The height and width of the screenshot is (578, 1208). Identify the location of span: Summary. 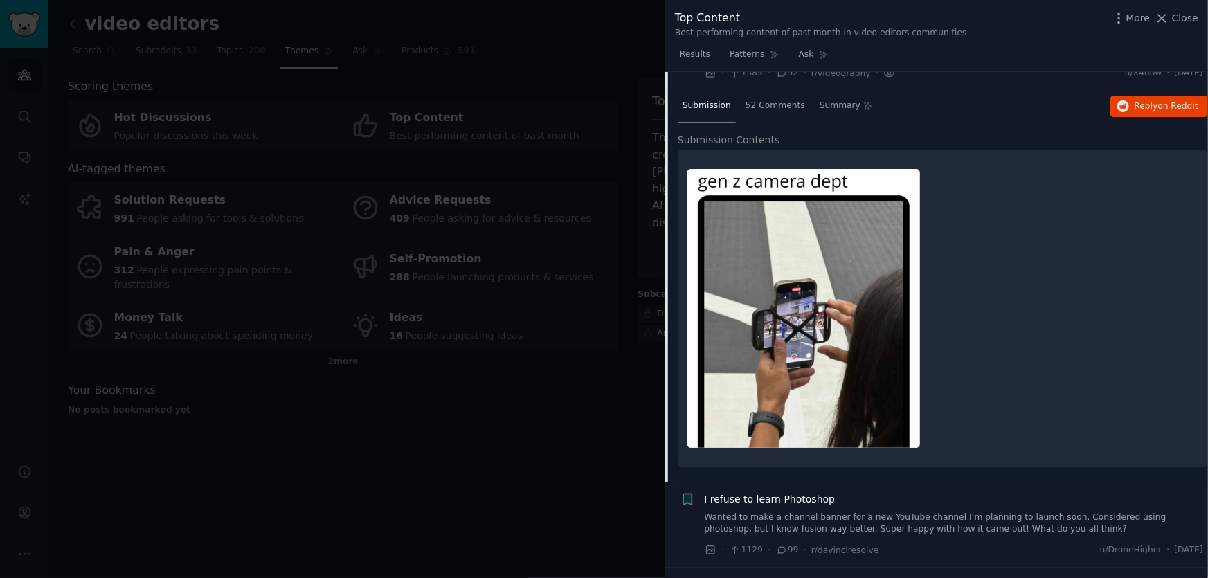
(840, 106).